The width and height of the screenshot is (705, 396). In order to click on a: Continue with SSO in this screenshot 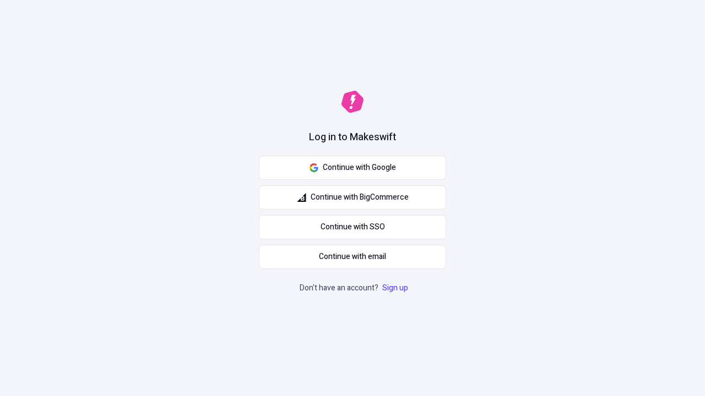, I will do `click(352, 227)`.